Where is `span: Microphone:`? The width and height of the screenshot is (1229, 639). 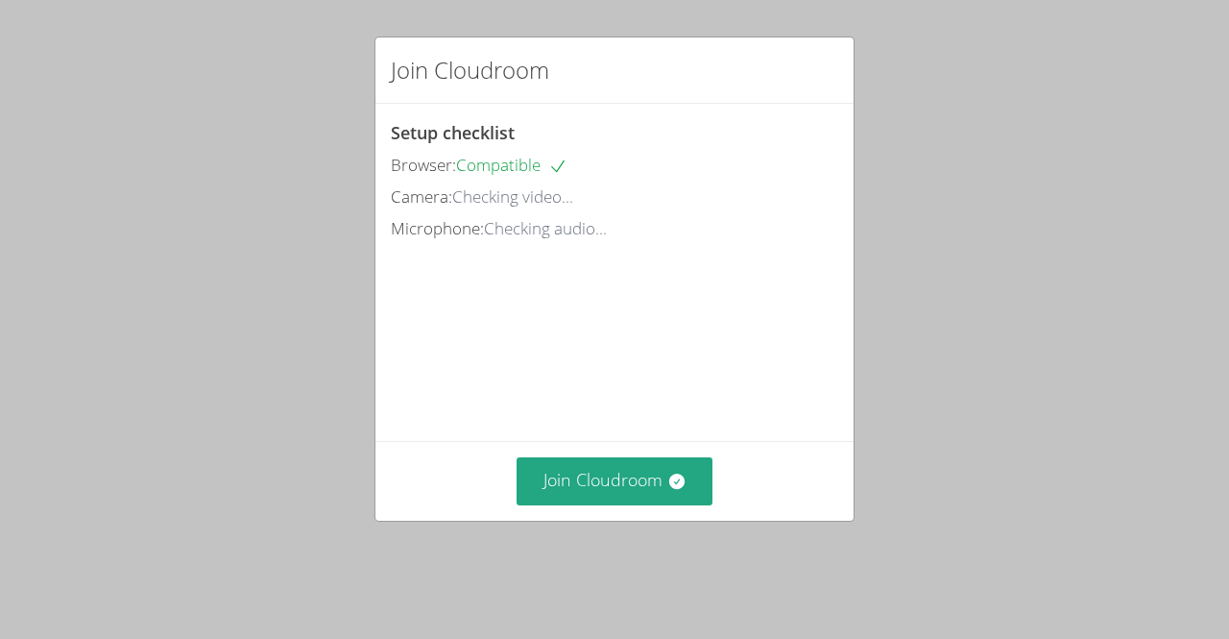
span: Microphone: is located at coordinates (437, 228).